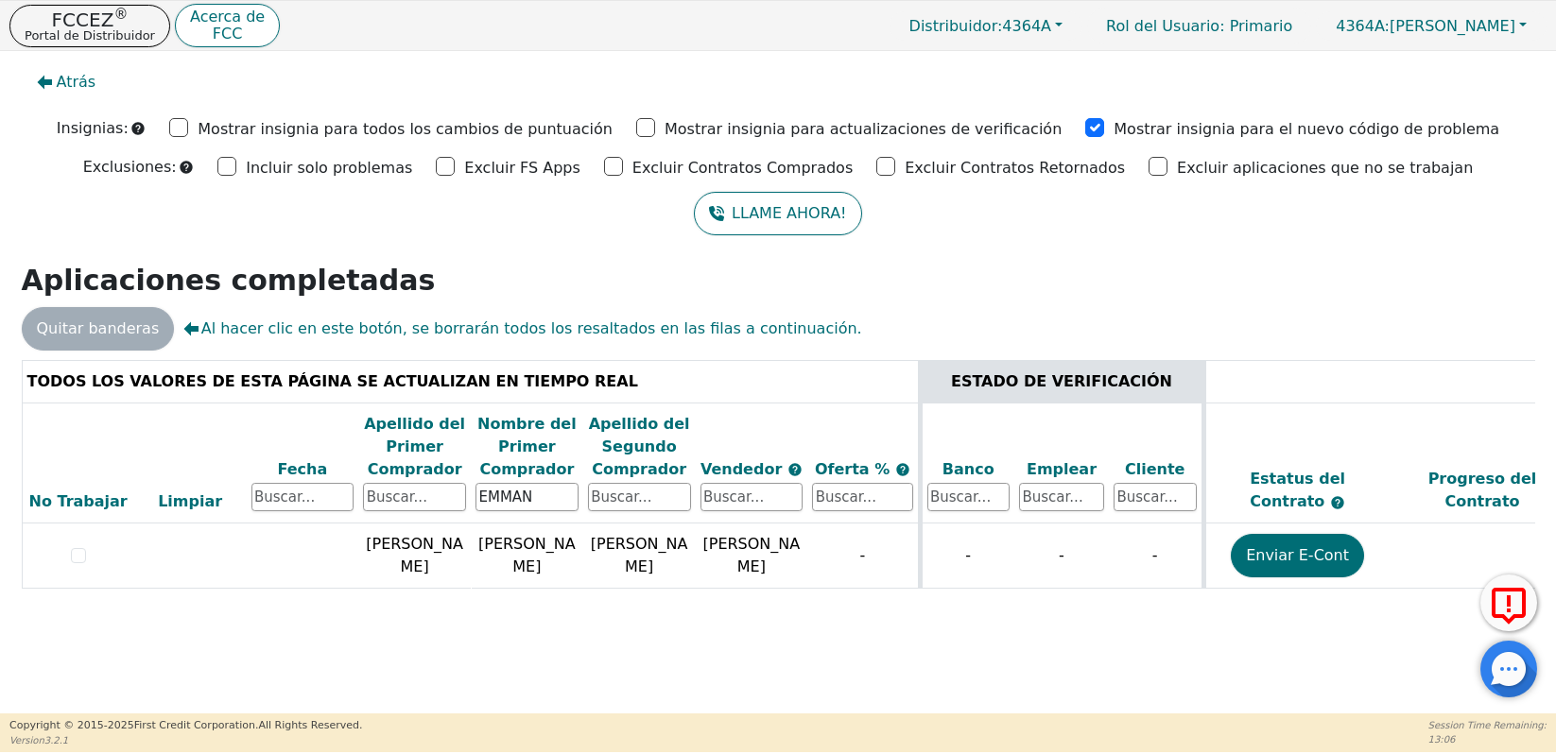  Describe the element at coordinates (777, 214) in the screenshot. I see `a: LLAME AHORA!` at that location.